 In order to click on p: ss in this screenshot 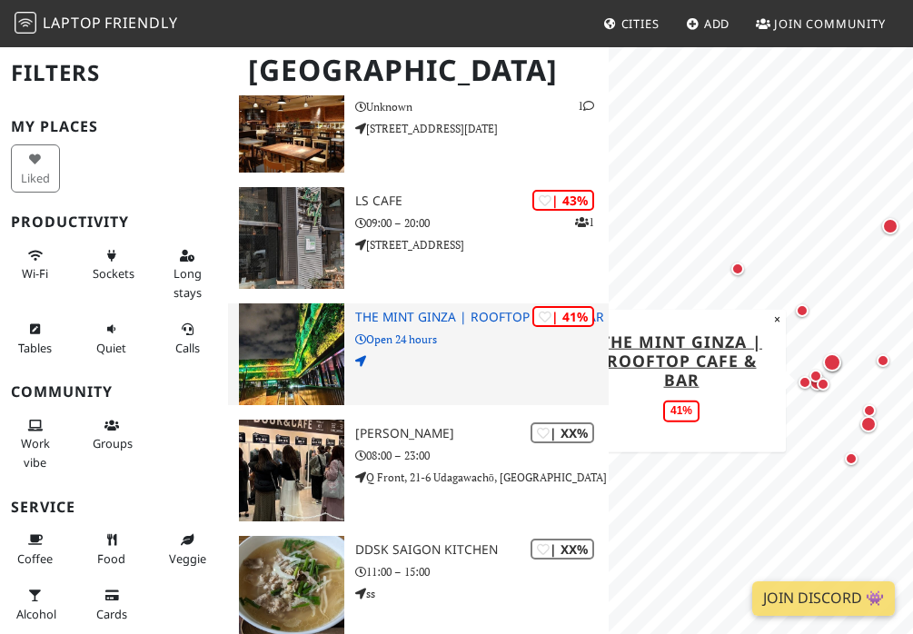, I will do `click(482, 593)`.